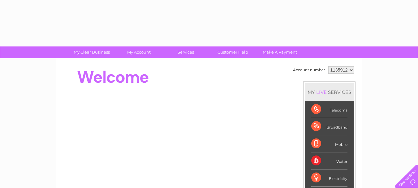 The height and width of the screenshot is (188, 418). I want to click on div: Mobile, so click(329, 144).